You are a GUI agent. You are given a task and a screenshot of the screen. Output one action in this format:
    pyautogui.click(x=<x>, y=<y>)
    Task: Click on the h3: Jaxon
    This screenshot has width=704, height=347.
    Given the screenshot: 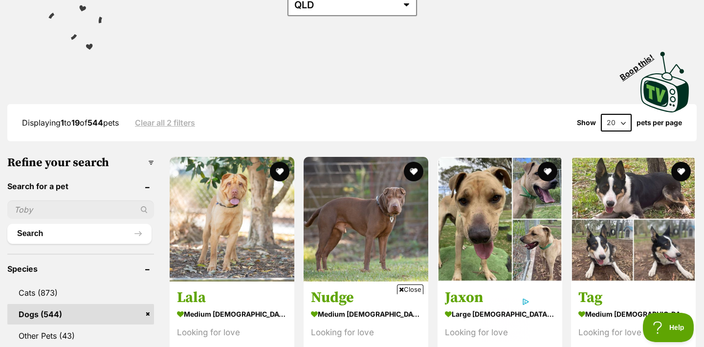 What is the action you would take?
    pyautogui.click(x=499, y=298)
    